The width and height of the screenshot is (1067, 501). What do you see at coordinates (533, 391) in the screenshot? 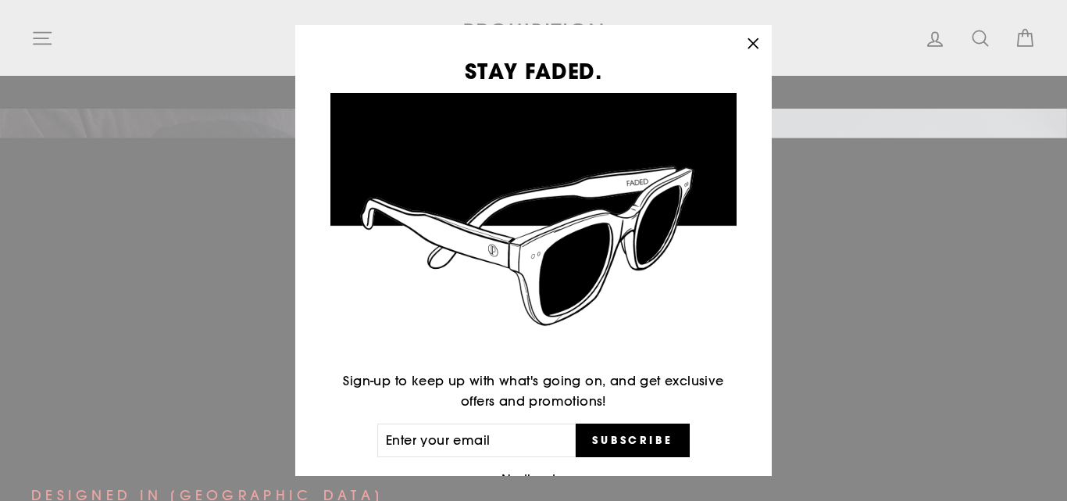
I see `p: Sign-up to keep up with what's going on, and get exclusive offers and promotions!` at bounding box center [533, 391].